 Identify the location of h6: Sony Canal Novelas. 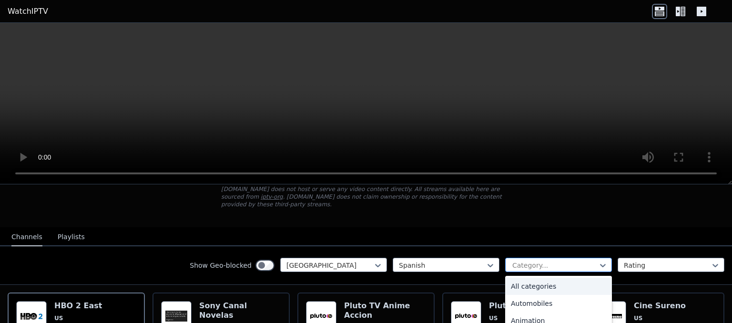
(240, 311).